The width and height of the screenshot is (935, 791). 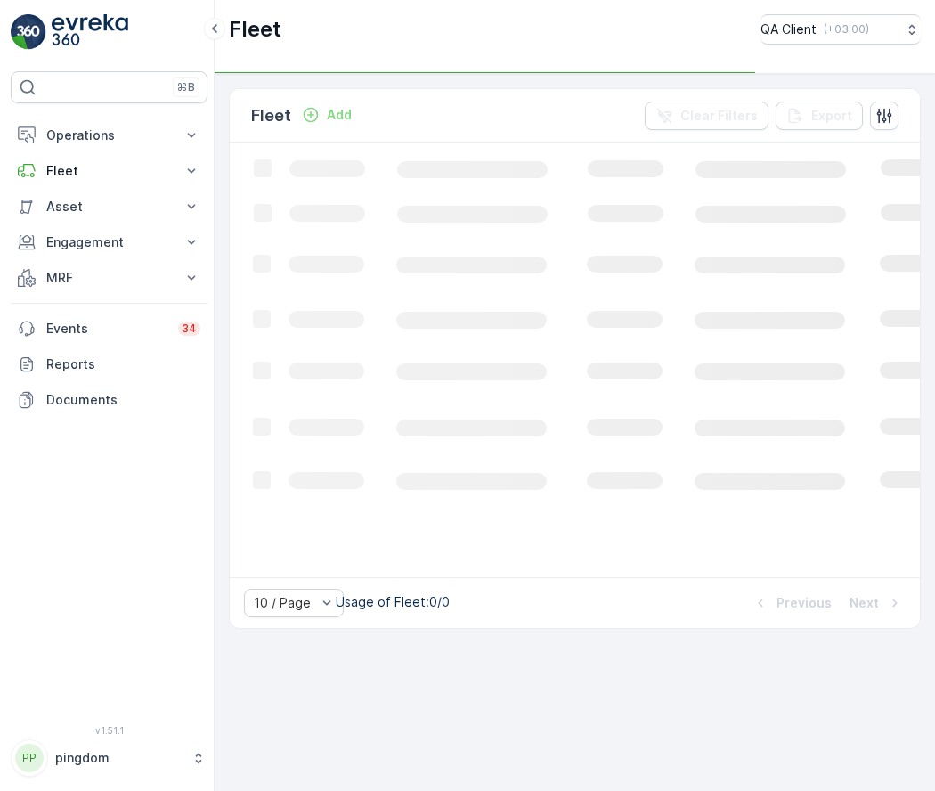 I want to click on p: Export, so click(x=832, y=116).